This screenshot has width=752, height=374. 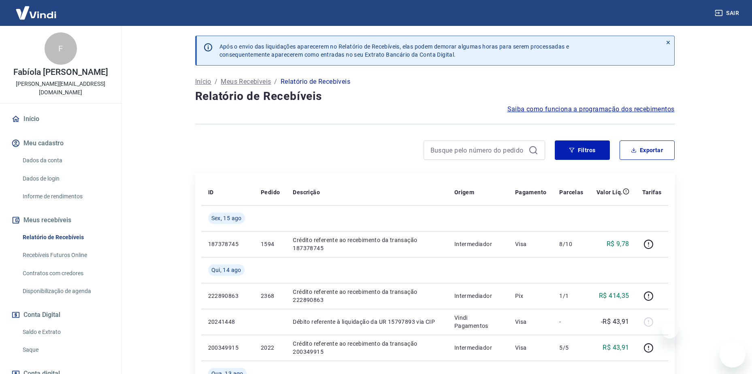 I want to click on p: Vindi Pagamentos, so click(x=478, y=322).